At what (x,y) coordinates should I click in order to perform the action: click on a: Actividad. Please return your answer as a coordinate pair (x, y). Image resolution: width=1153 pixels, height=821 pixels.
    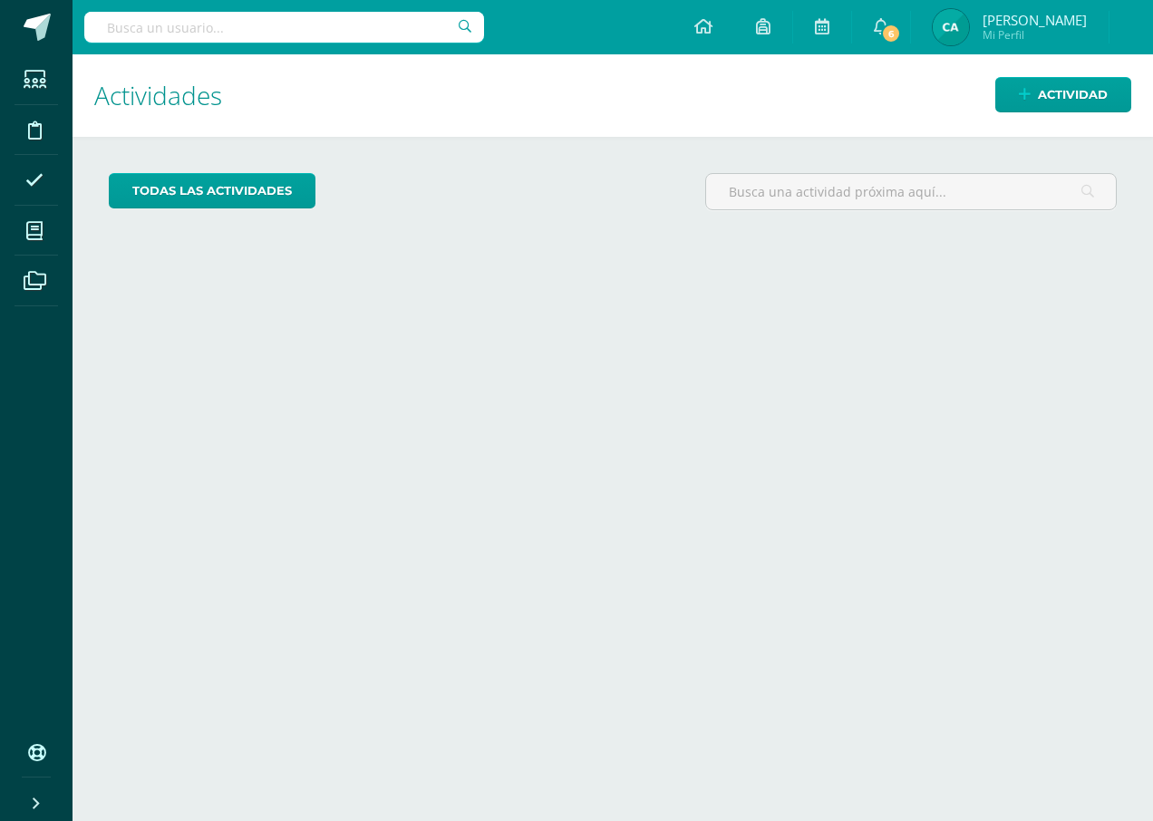
    Looking at the image, I should click on (1063, 94).